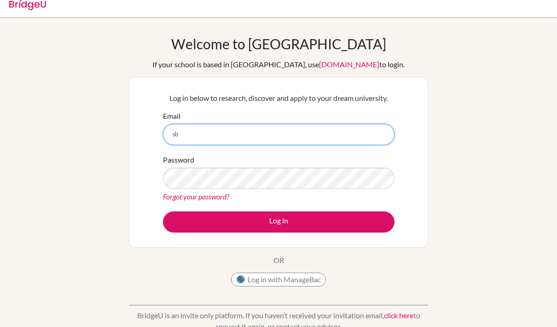 This screenshot has width=557, height=327. What do you see at coordinates (172, 116) in the screenshot?
I see `label: Email` at bounding box center [172, 116].